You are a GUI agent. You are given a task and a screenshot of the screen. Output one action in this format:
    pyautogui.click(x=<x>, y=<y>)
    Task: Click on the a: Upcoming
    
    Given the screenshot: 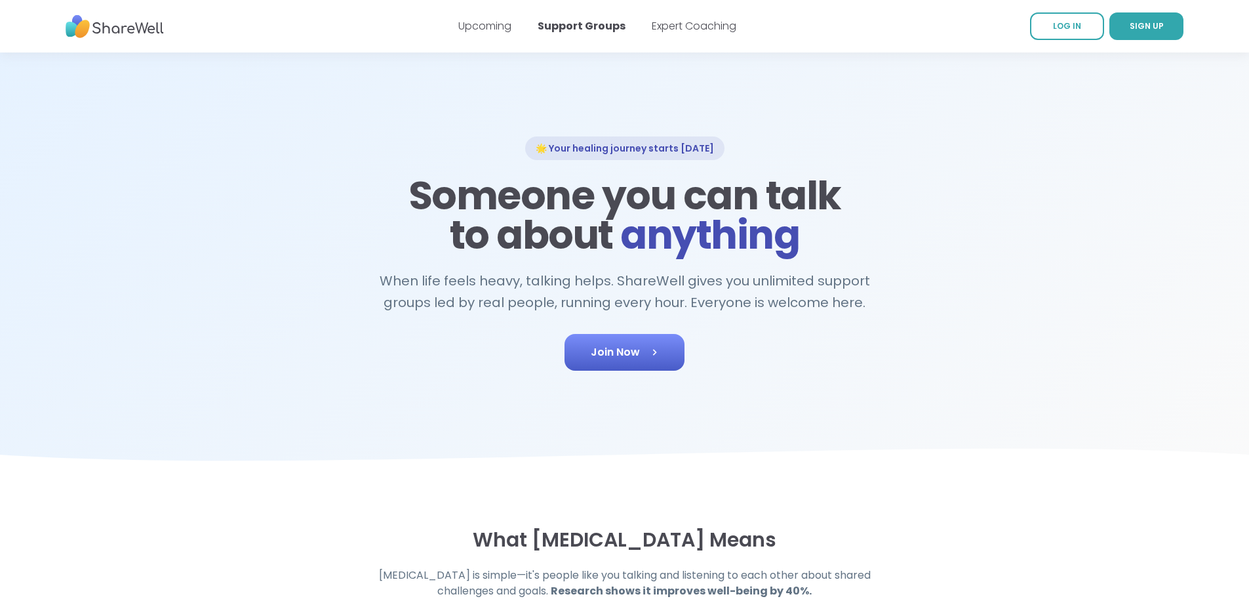 What is the action you would take?
    pyautogui.click(x=485, y=26)
    